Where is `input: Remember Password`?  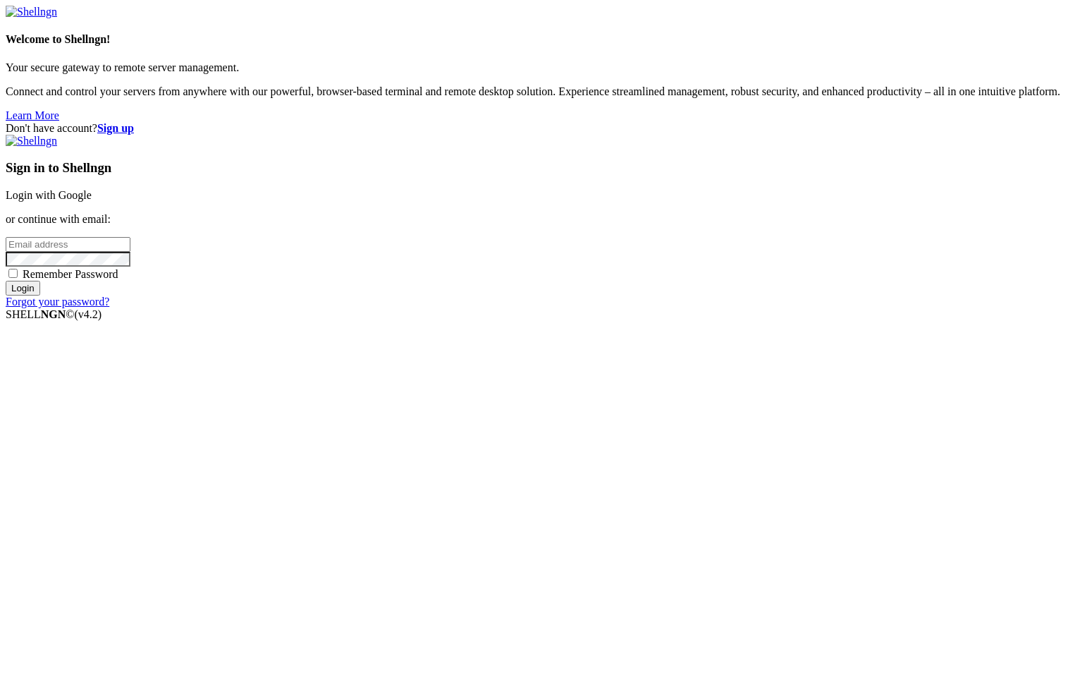 input: Remember Password is located at coordinates (13, 273).